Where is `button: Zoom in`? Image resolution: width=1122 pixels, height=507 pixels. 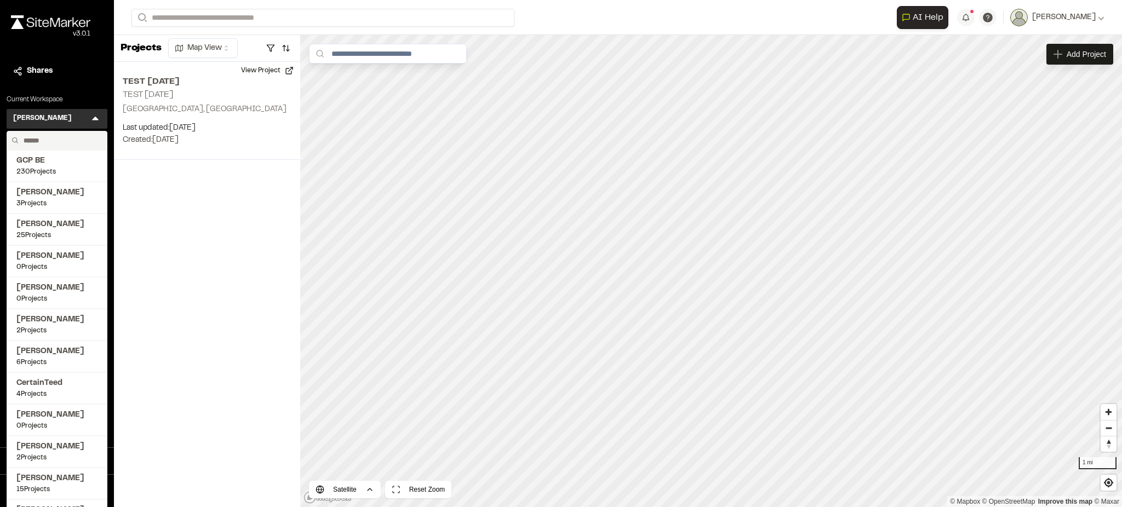
button: Zoom in is located at coordinates (1108, 412).